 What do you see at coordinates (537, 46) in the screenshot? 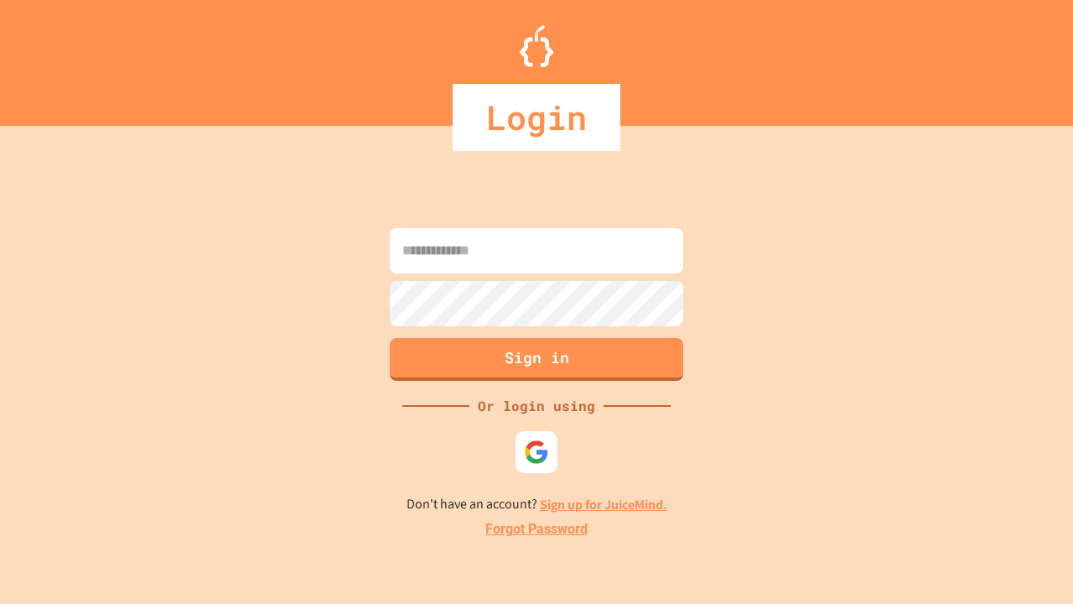
I see `img: Logo.svg` at bounding box center [537, 46].